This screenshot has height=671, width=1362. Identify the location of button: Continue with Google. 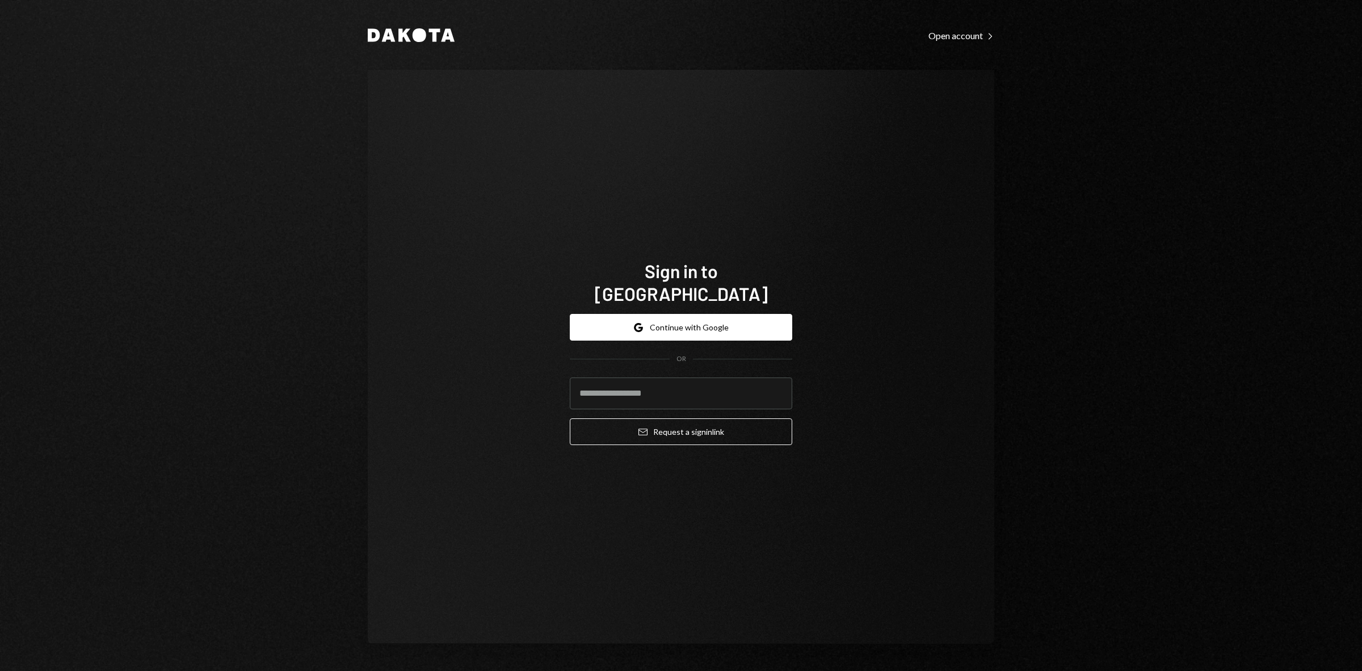
(681, 327).